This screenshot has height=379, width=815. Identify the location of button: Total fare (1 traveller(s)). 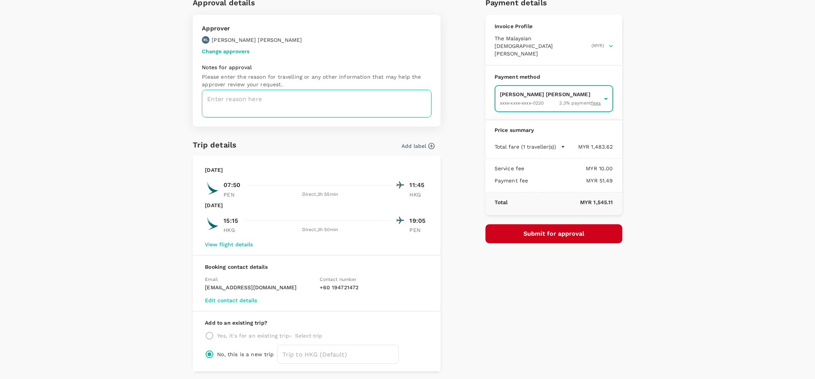
(530, 147).